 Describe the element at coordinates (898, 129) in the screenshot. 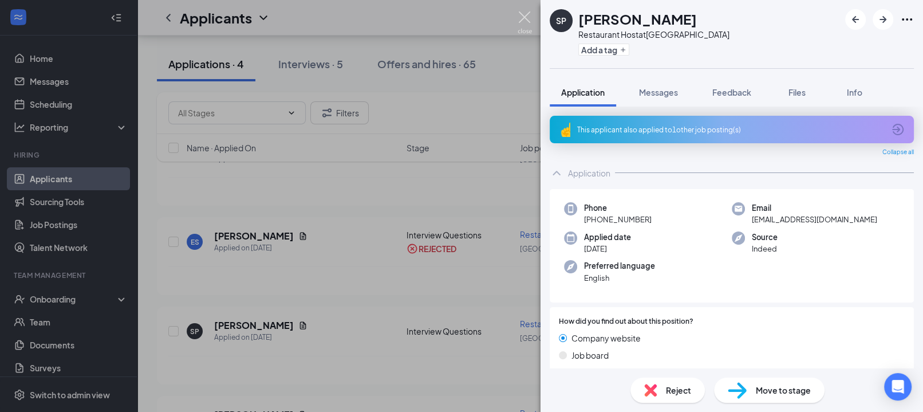

I see `svg: ArrowCircle` at that location.